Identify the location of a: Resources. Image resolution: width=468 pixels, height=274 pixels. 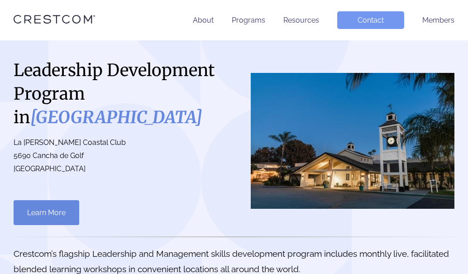
(301, 20).